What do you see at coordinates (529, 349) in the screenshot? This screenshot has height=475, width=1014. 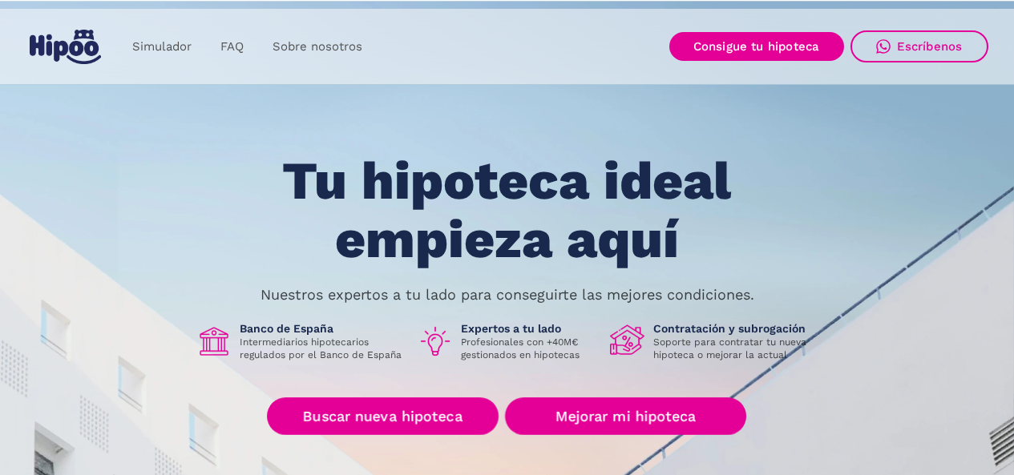 I see `p: Profesionales con +40M€ gestionados en hipotecas` at bounding box center [529, 349].